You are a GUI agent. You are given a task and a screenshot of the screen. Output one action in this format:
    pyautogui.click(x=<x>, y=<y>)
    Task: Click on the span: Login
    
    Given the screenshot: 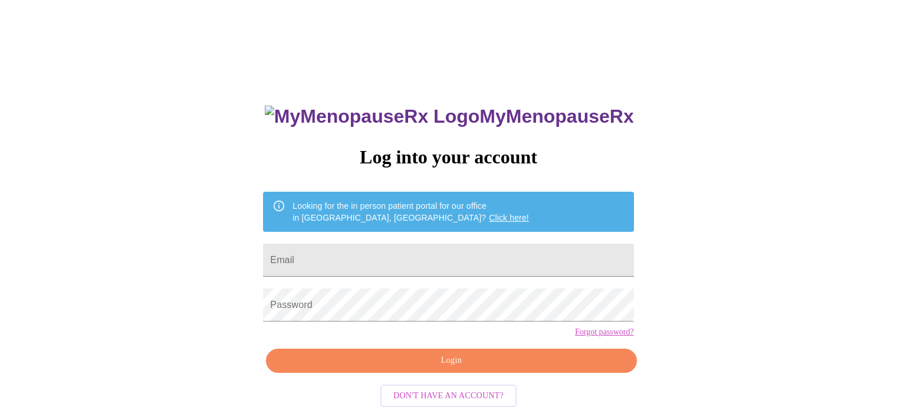 What is the action you would take?
    pyautogui.click(x=451, y=360)
    